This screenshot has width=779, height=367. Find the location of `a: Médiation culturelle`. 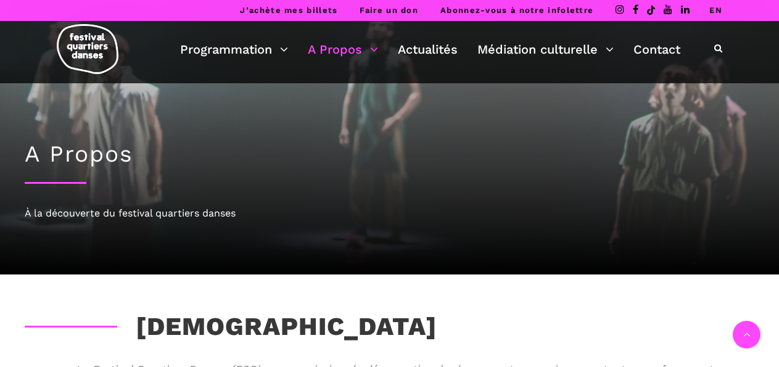

a: Médiation culturelle is located at coordinates (546, 49).